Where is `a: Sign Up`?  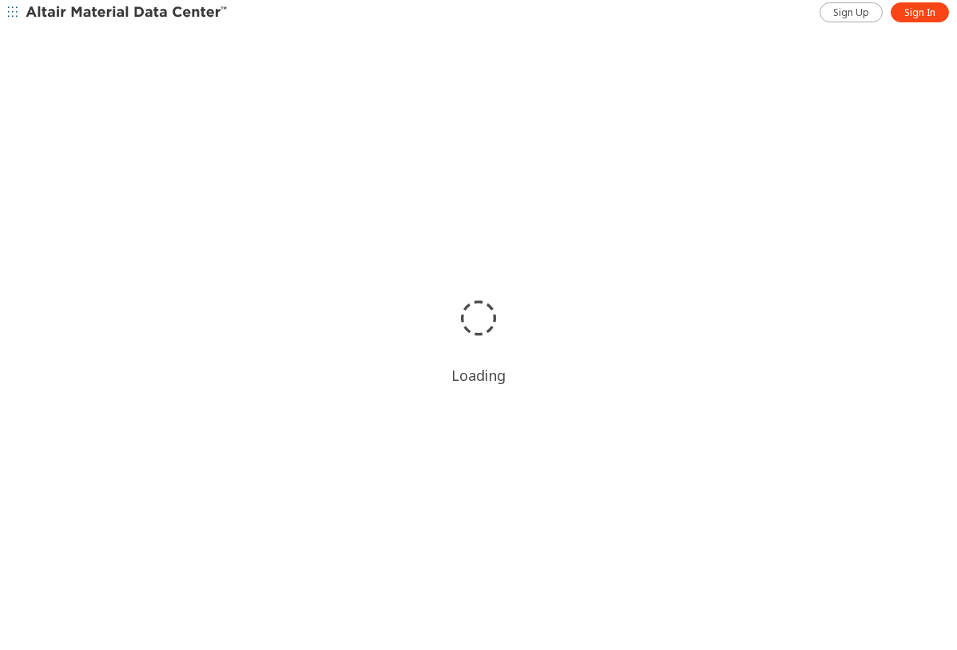 a: Sign Up is located at coordinates (851, 12).